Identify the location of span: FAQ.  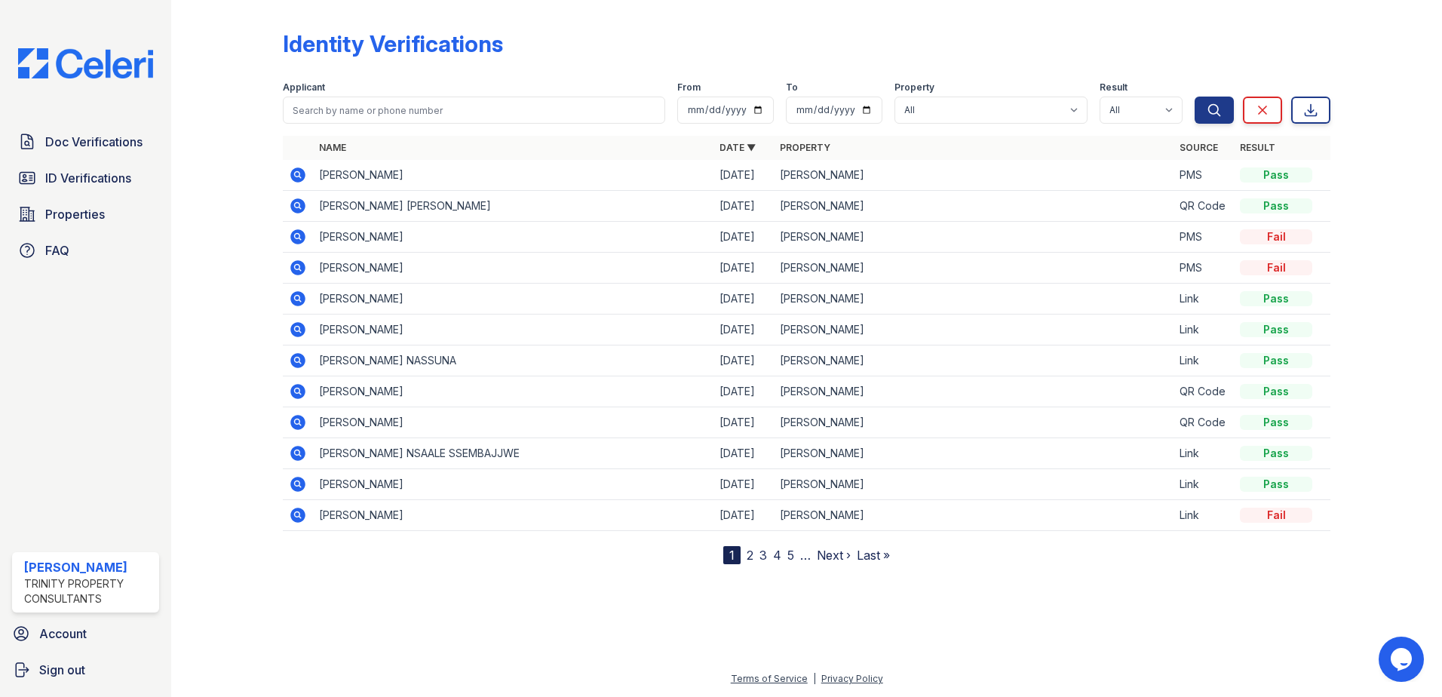
(57, 250).